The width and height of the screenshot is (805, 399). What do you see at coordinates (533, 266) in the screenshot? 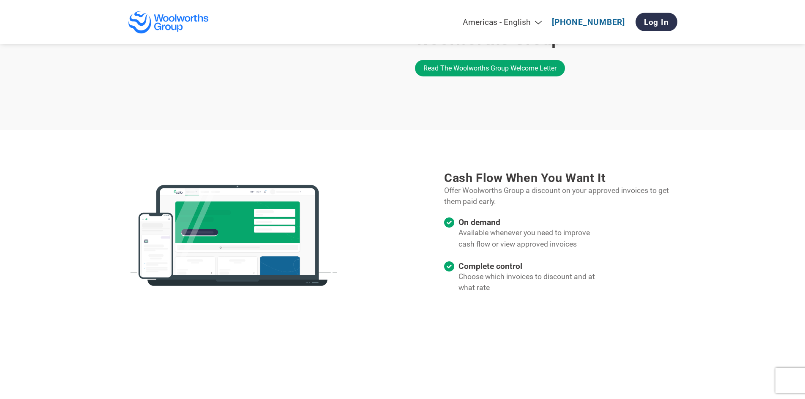
I see `h4: Complete control` at bounding box center [533, 266].